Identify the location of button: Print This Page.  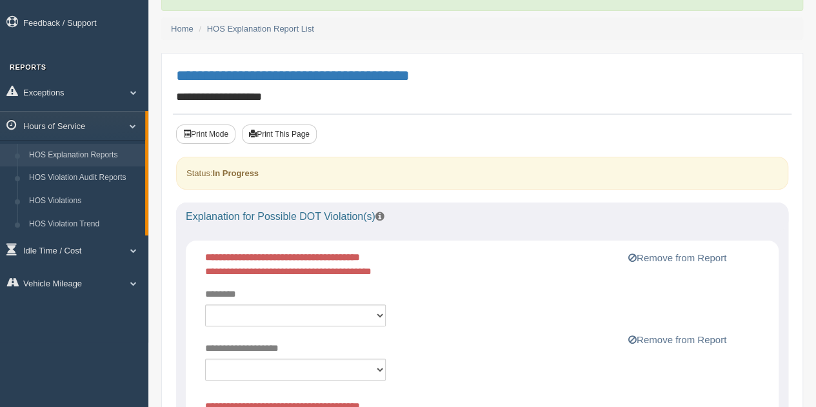
(279, 134).